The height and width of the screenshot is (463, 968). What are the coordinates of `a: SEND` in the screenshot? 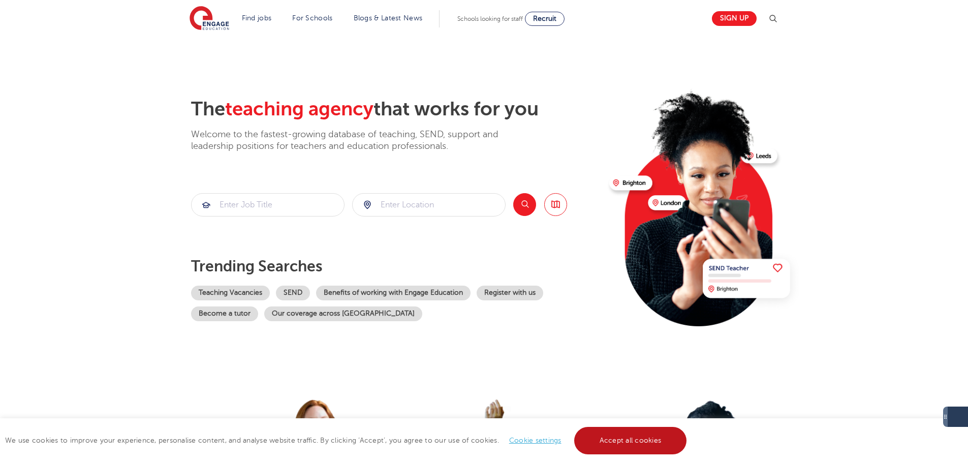 It's located at (293, 293).